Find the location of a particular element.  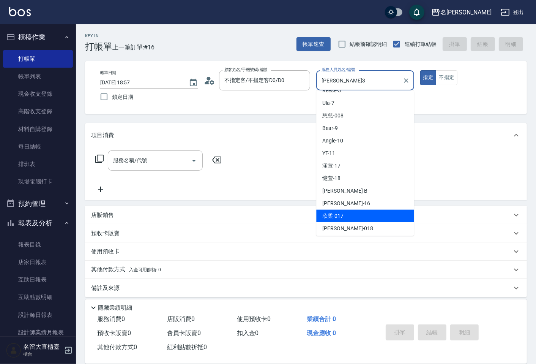

div: 預收卡販賣 is located at coordinates (306, 233).